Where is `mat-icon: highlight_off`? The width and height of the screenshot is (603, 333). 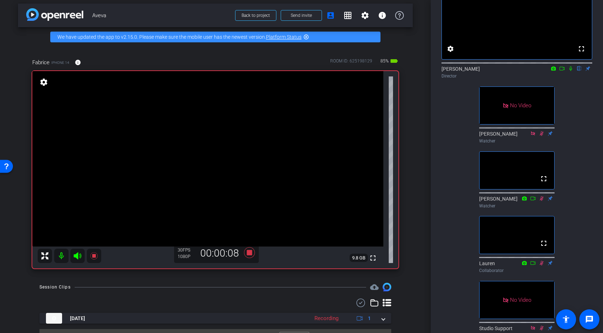 mat-icon: highlight_off is located at coordinates (306, 37).